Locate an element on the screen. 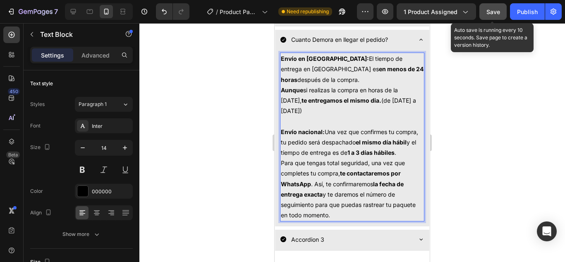 Image resolution: width=565 pixels, height=262 pixels. strong: en menos de 24 horas is located at coordinates (77, 51).